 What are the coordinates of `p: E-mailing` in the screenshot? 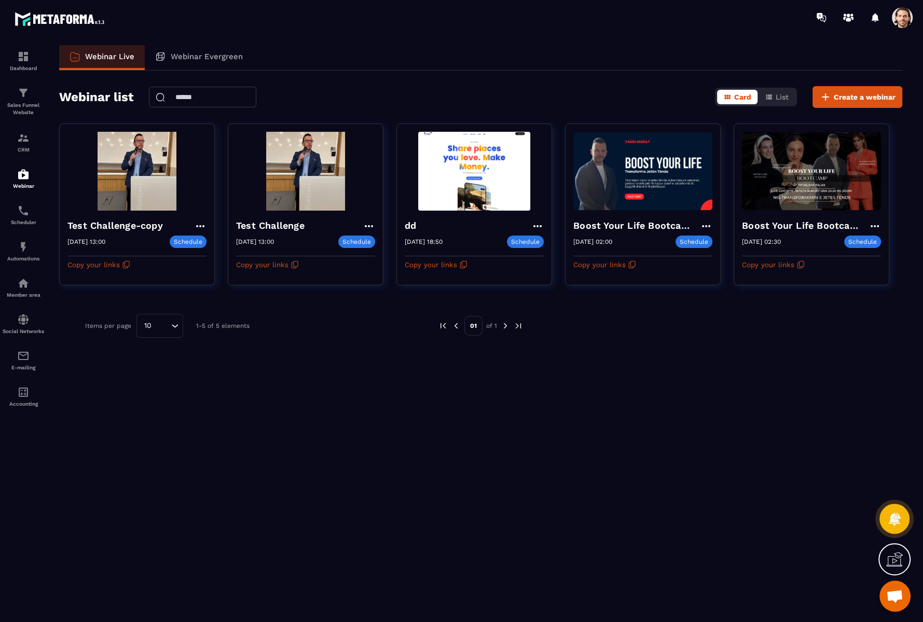 It's located at (23, 367).